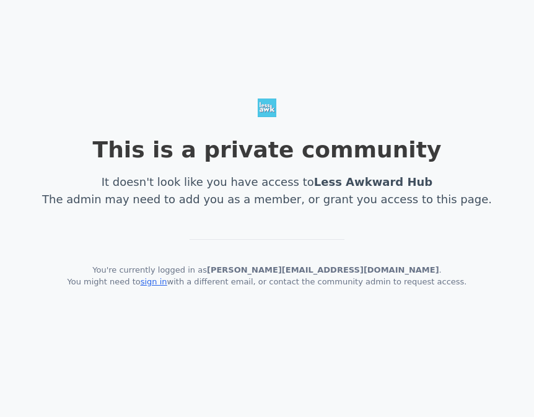 This screenshot has height=417, width=534. Describe the element at coordinates (266, 269) in the screenshot. I see `span: You're currently logged in as .` at that location.